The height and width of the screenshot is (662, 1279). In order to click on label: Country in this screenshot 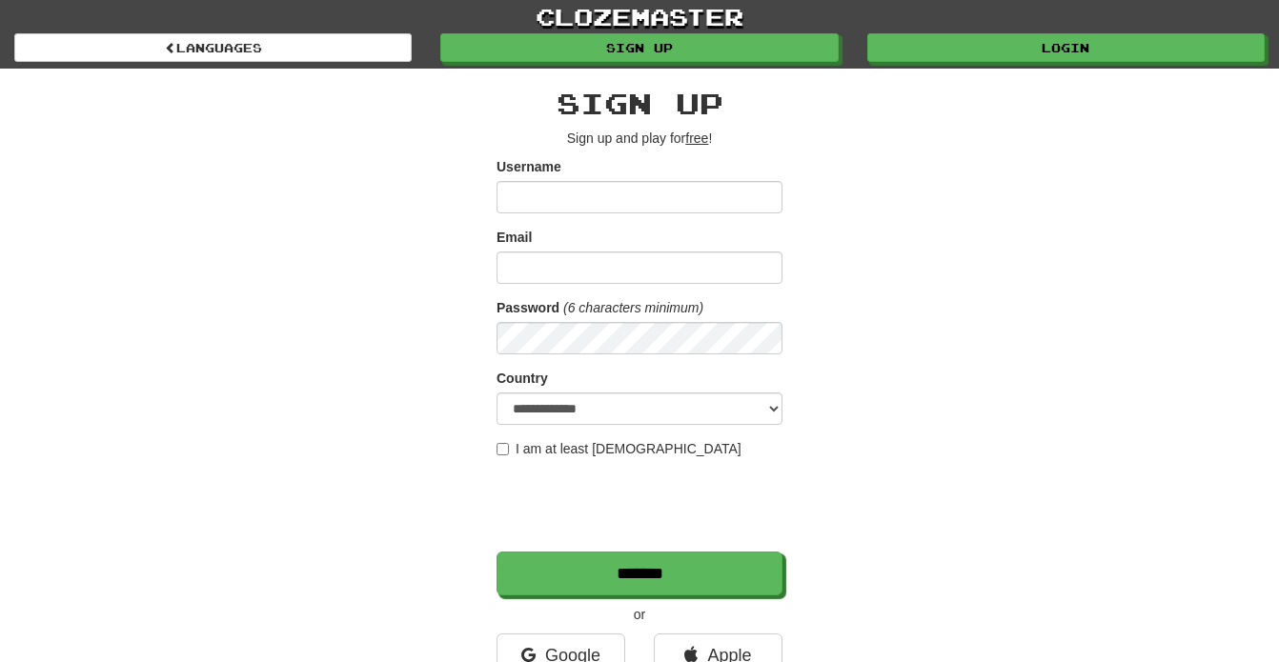, I will do `click(522, 378)`.